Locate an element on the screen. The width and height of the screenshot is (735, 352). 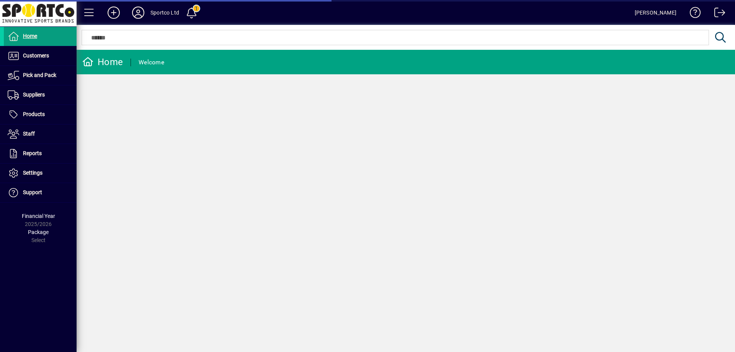
span: Package is located at coordinates (38, 232).